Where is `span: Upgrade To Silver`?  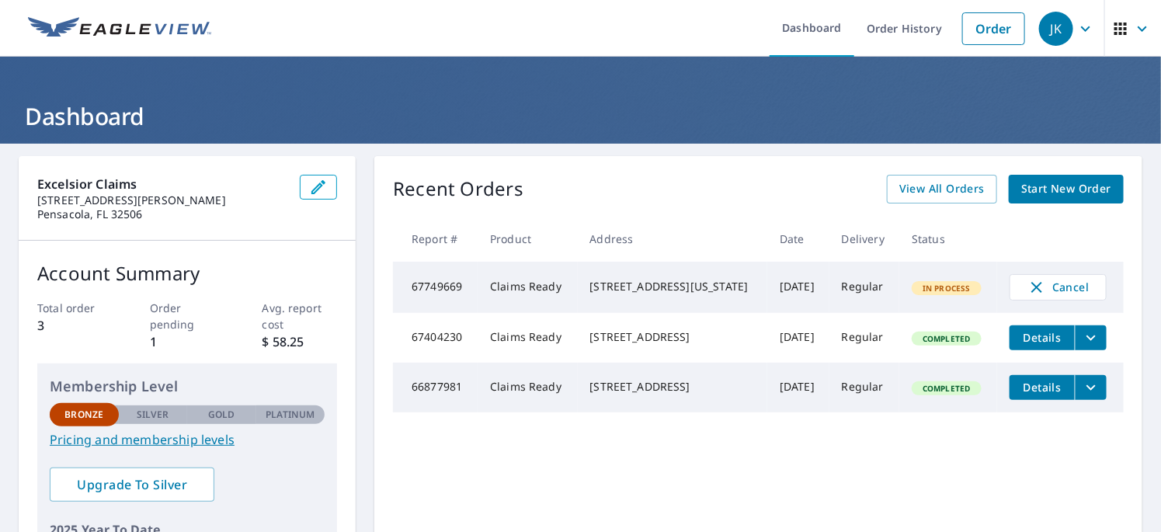
span: Upgrade To Silver is located at coordinates (132, 484).